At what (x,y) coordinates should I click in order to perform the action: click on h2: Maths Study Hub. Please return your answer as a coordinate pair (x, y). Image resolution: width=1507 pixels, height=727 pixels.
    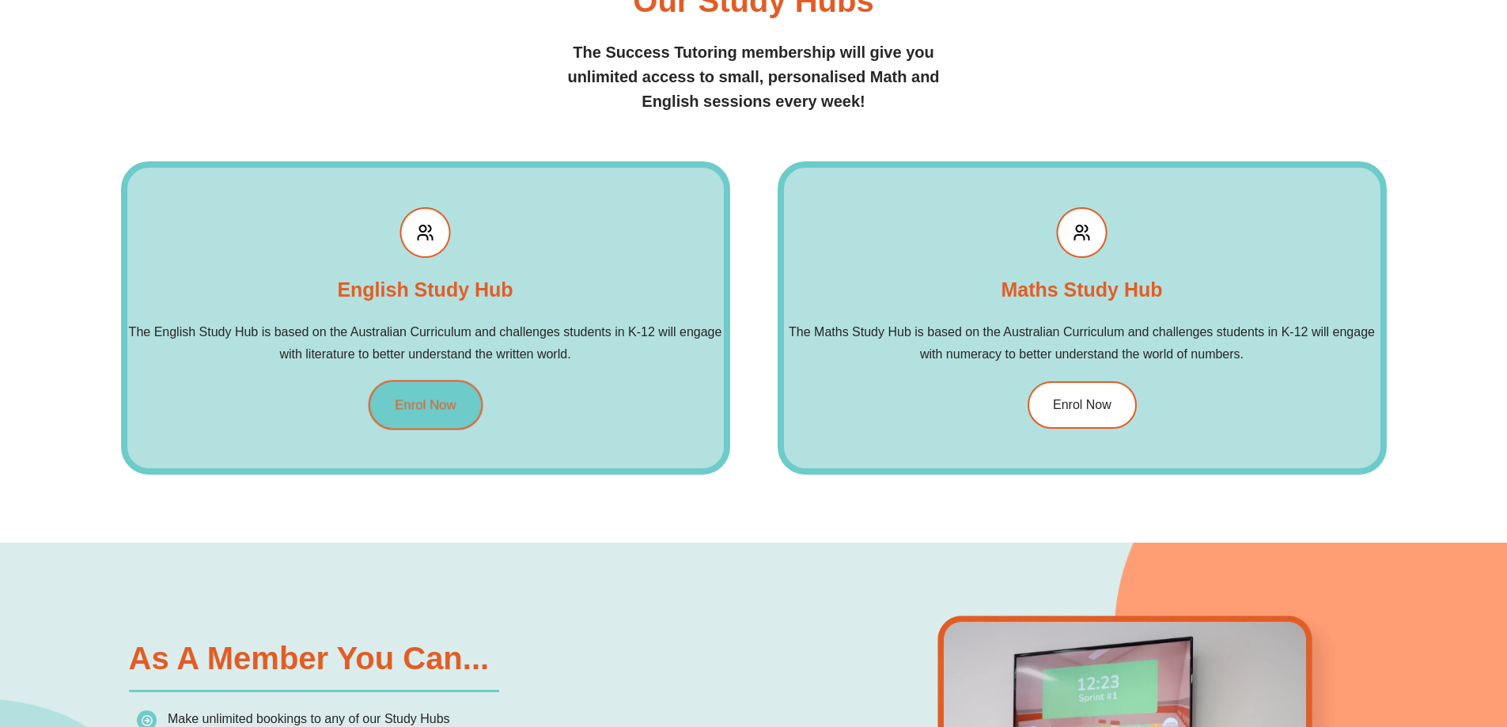
    Looking at the image, I should click on (1082, 290).